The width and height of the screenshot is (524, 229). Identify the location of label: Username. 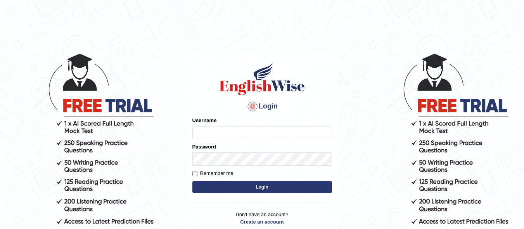
(205, 120).